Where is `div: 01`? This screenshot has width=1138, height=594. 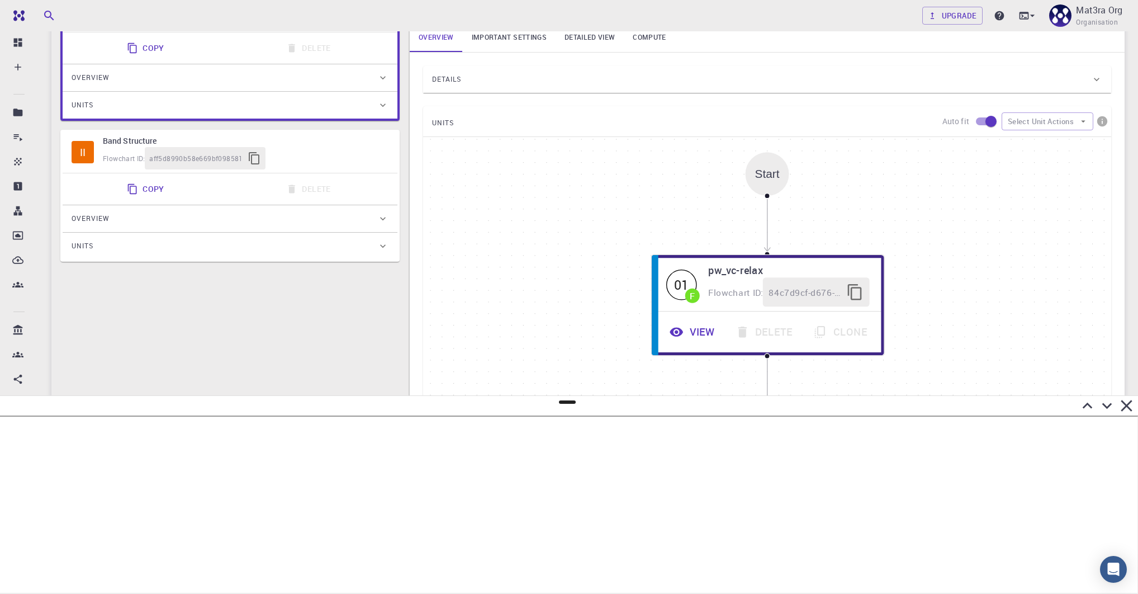 div: 01 is located at coordinates (681, 284).